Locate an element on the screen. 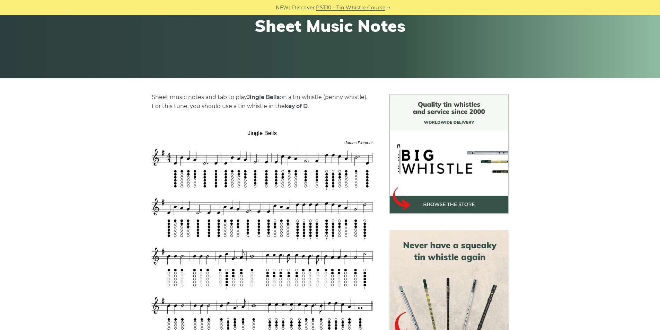 The height and width of the screenshot is (330, 660). strong: key of D is located at coordinates (296, 106).